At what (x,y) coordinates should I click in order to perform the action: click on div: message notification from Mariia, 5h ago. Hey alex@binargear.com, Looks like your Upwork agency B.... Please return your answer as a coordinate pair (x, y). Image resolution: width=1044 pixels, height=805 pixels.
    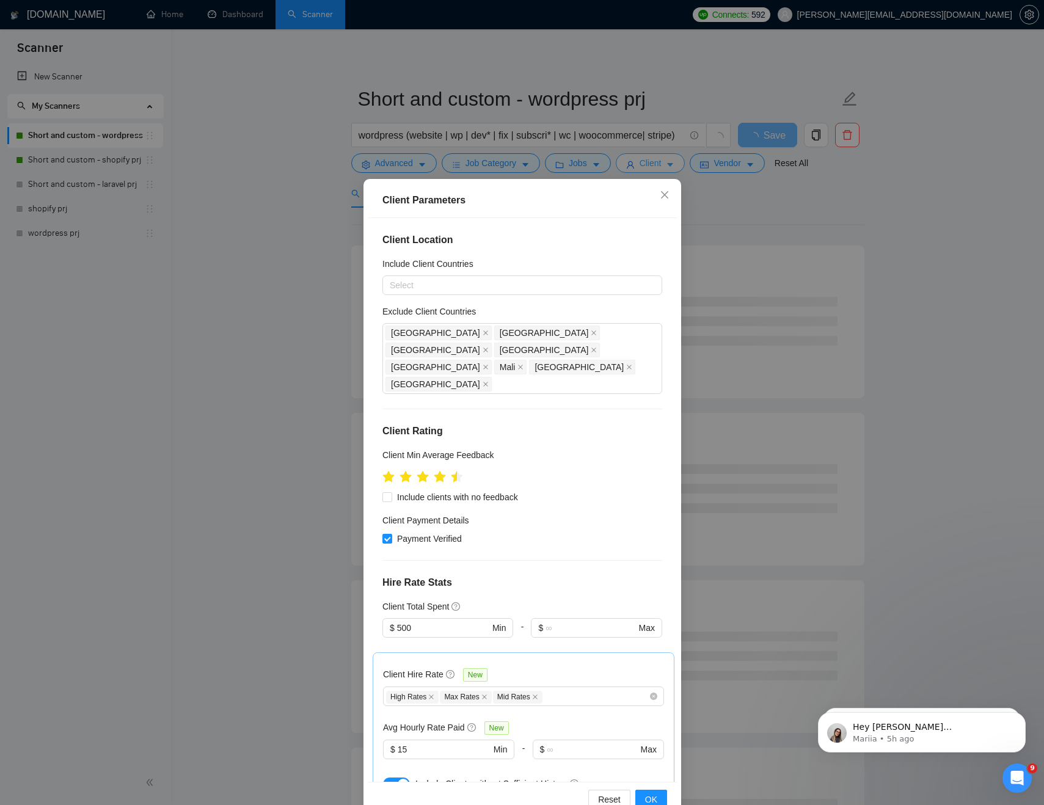
    Looking at the image, I should click on (122, 46).